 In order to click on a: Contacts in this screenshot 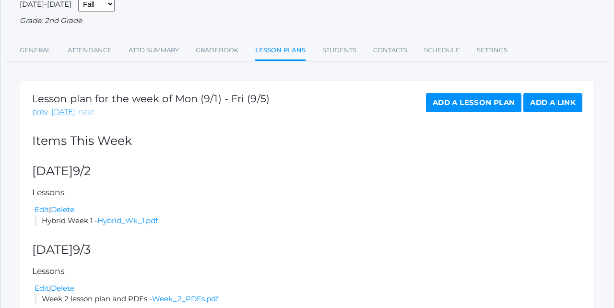, I will do `click(390, 50)`.